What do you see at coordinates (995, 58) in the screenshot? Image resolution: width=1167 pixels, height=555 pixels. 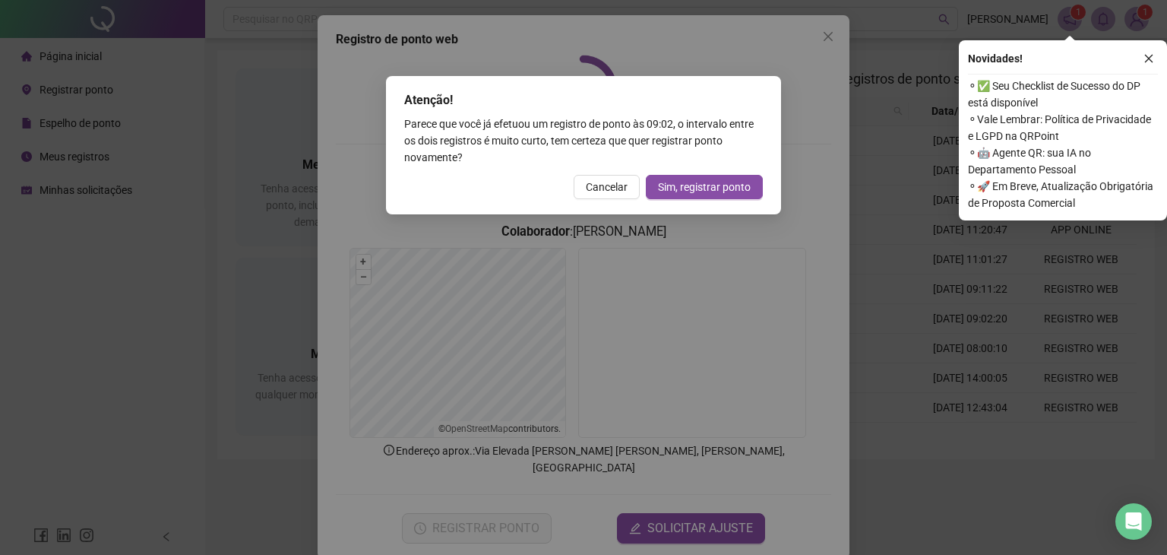 I see `span: Novidades !` at bounding box center [995, 58].